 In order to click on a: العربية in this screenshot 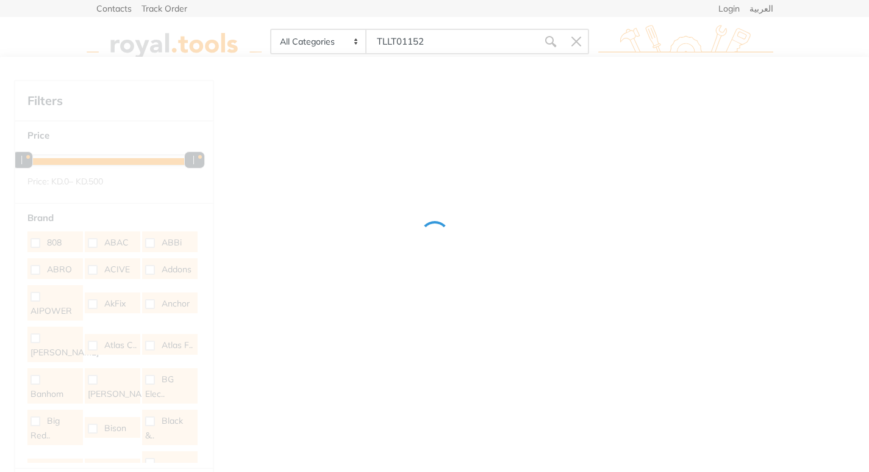, I will do `click(761, 9)`.